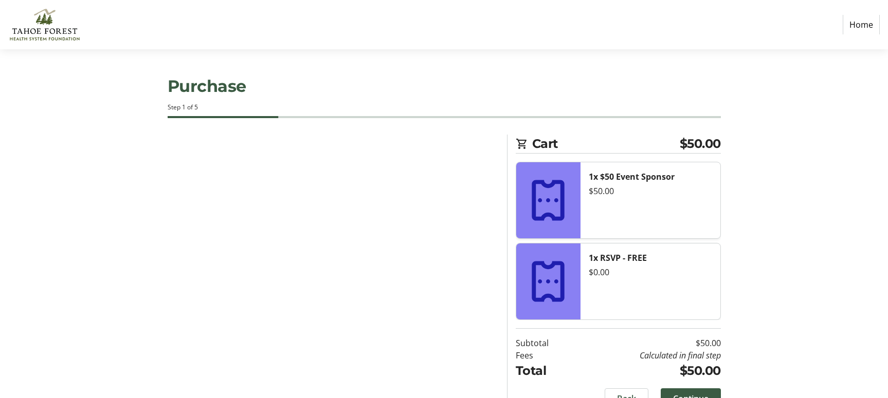 The width and height of the screenshot is (888, 398). Describe the element at coordinates (545, 356) in the screenshot. I see `td: Fees` at that location.